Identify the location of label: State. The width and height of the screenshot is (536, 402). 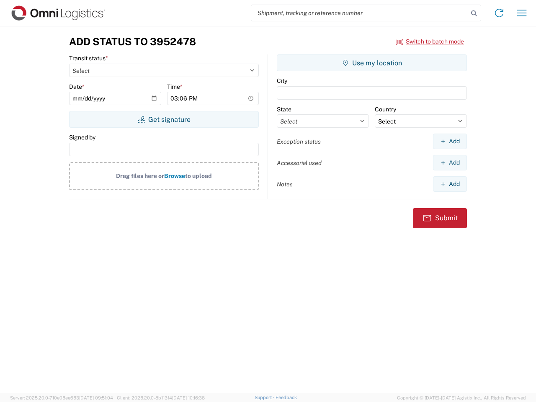
(284, 109).